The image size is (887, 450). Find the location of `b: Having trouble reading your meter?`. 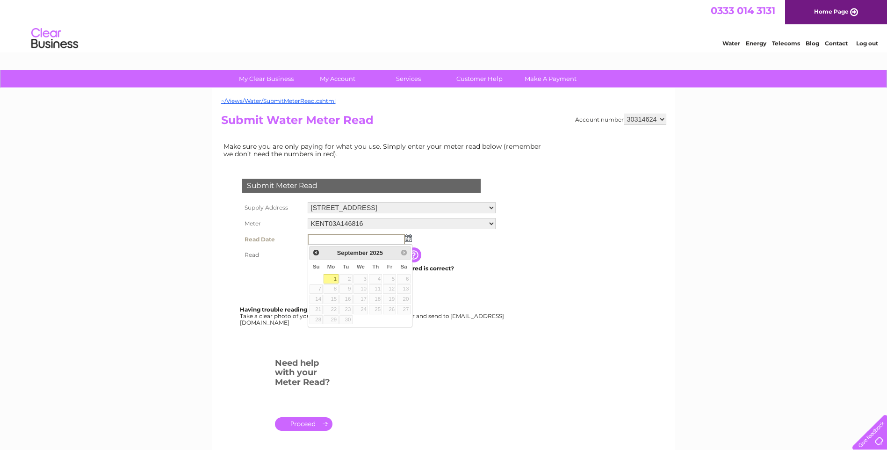

b: Having trouble reading your meter? is located at coordinates (292, 309).